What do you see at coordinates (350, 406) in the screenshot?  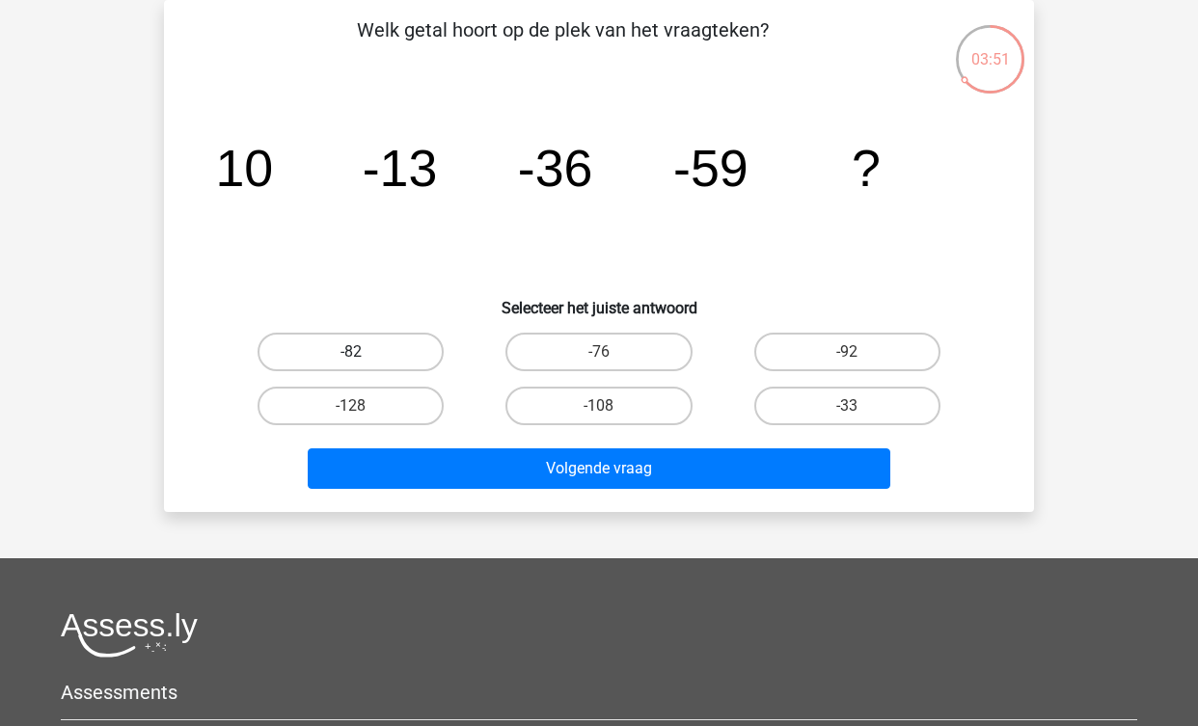 I see `label: -128` at bounding box center [350, 406].